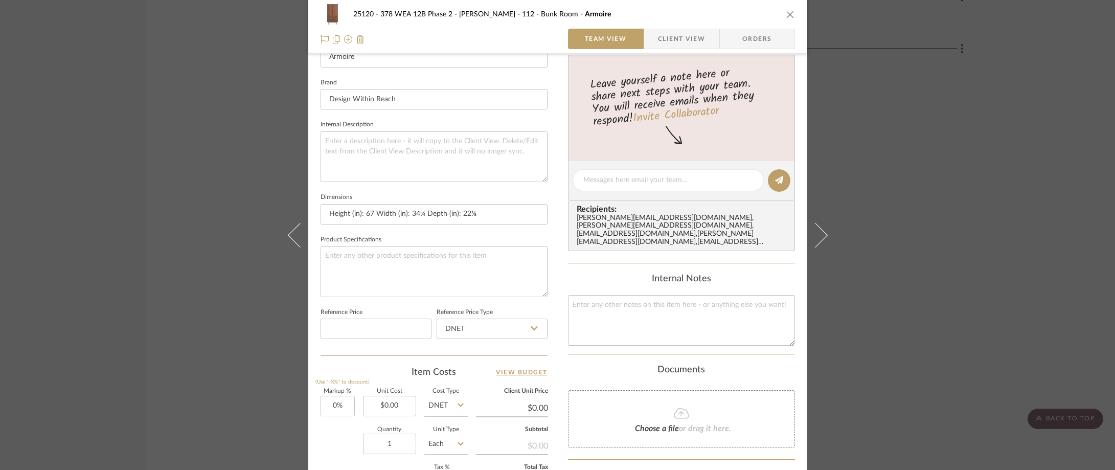 The height and width of the screenshot is (470, 1115). Describe the element at coordinates (521, 372) in the screenshot. I see `a: View Budget` at that location.